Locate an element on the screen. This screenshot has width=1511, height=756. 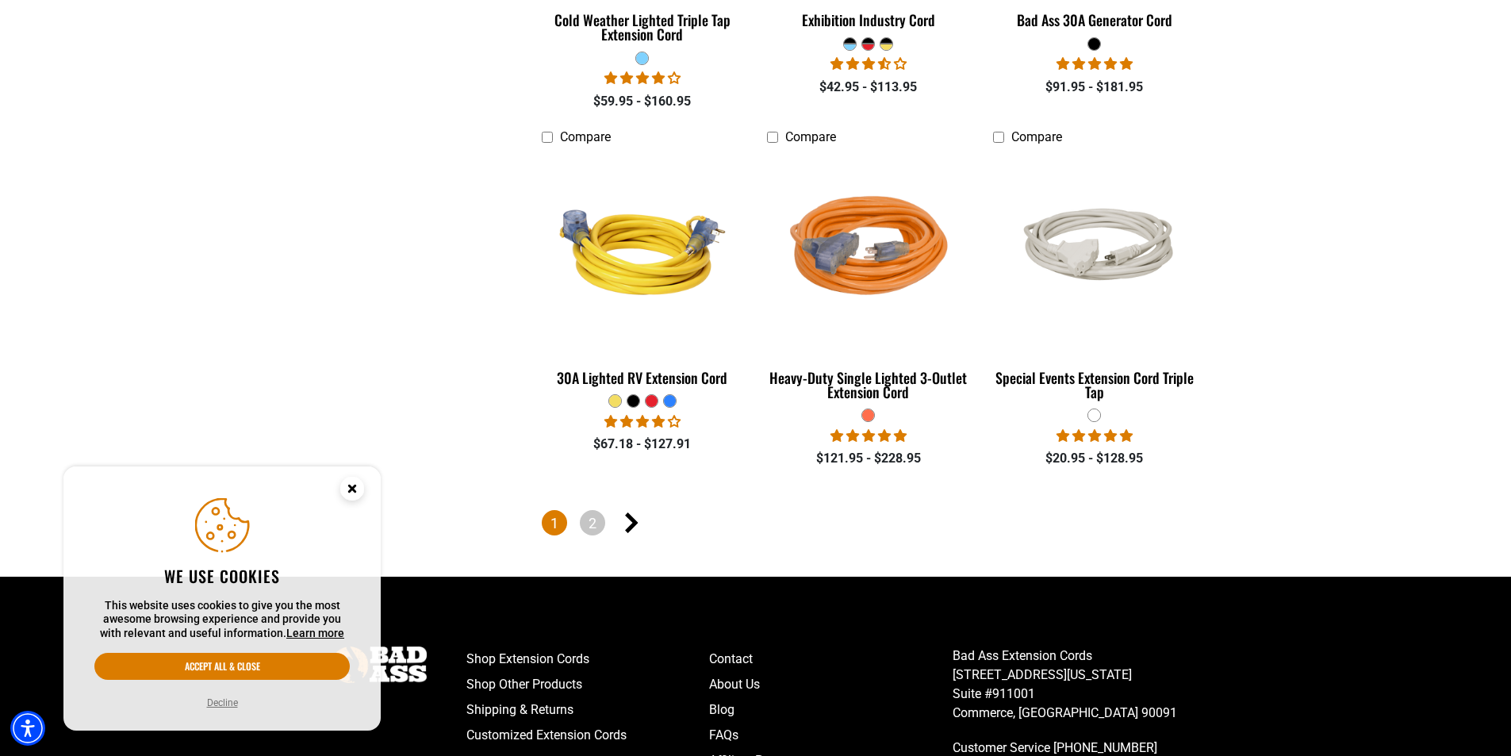
button: Close this option is located at coordinates (352, 491).